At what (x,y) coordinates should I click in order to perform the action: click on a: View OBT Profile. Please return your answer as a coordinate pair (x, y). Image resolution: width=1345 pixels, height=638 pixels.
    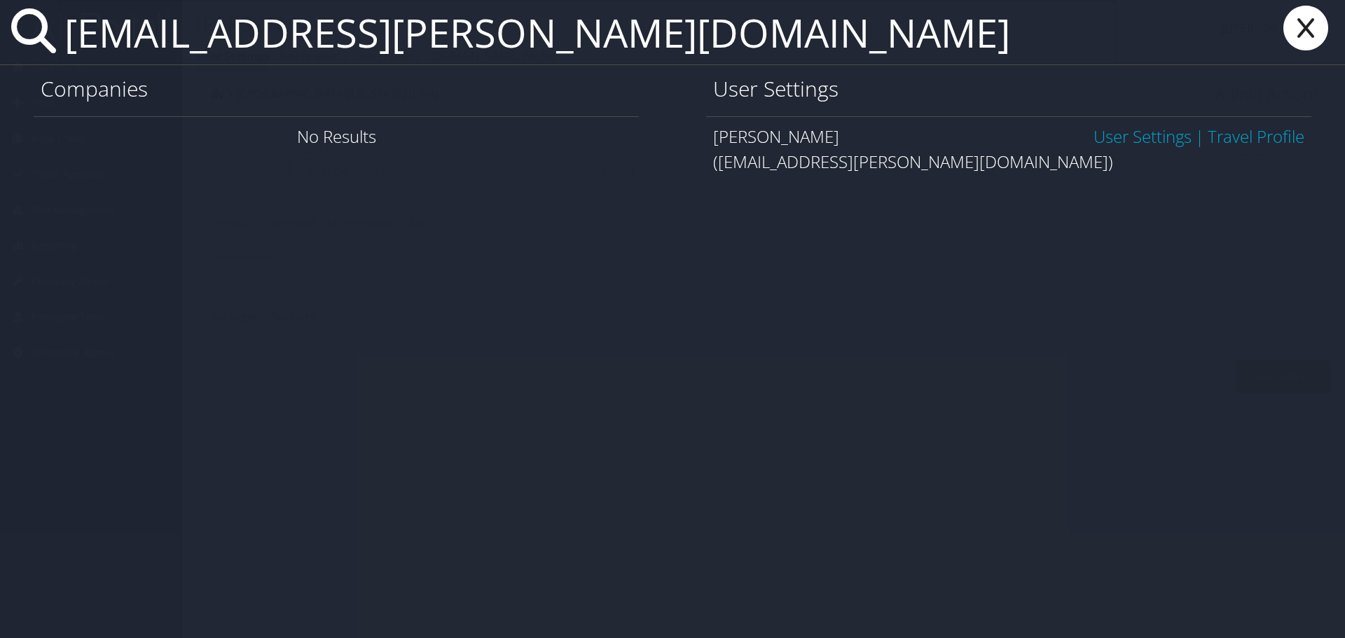
    Looking at the image, I should click on (1256, 136).